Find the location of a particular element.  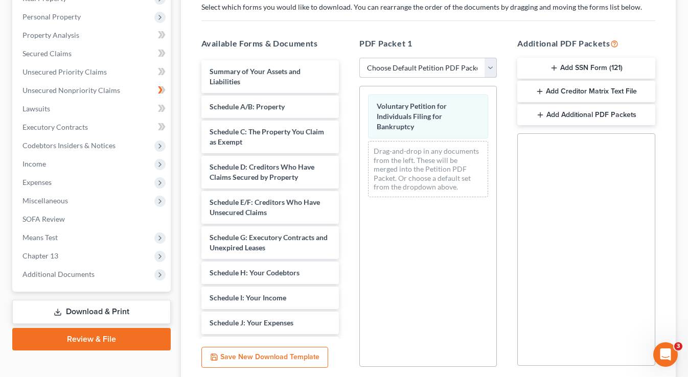

span: Unsecured Nonpriority Claims is located at coordinates (71, 90).